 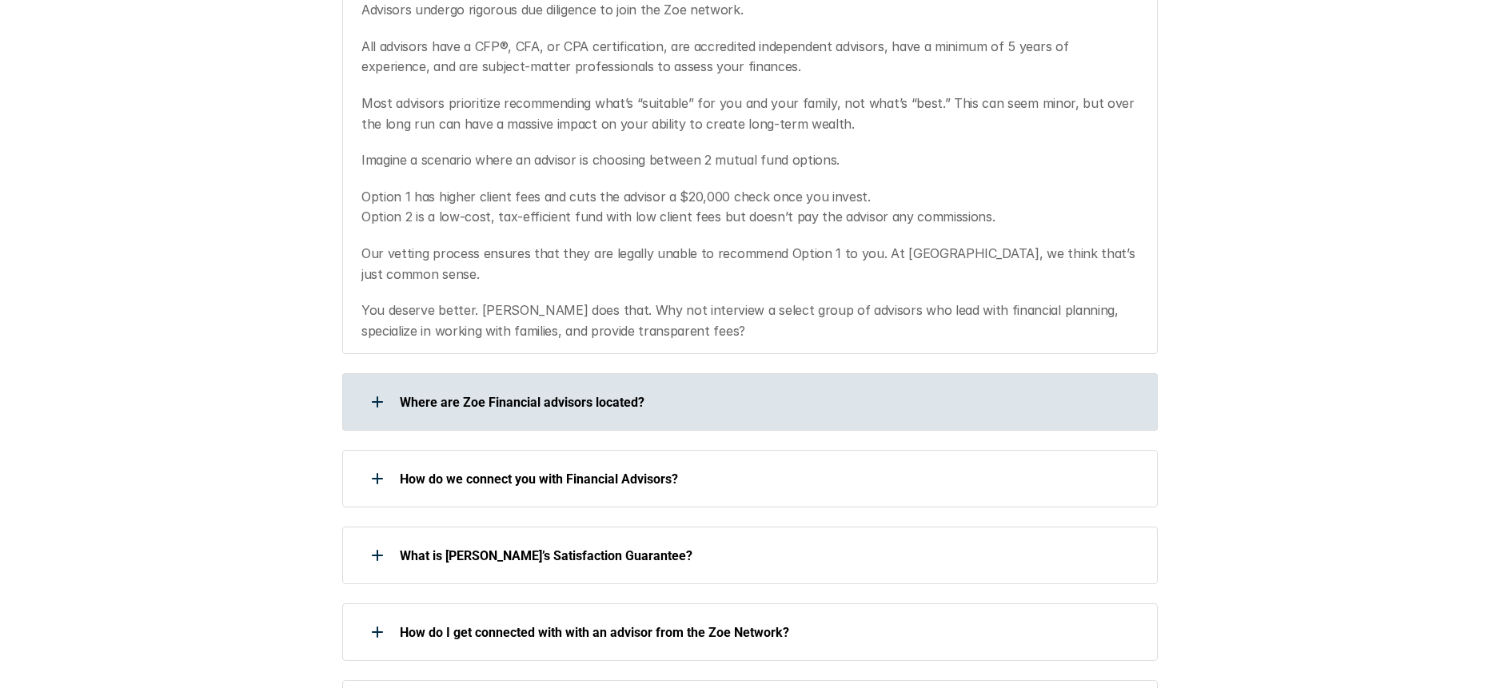 What do you see at coordinates (749, 207) in the screenshot?
I see `p: Option 1 has higher client fees and cuts the advisor a $20,000 check once you invest. Option 2 is...` at bounding box center [749, 207].